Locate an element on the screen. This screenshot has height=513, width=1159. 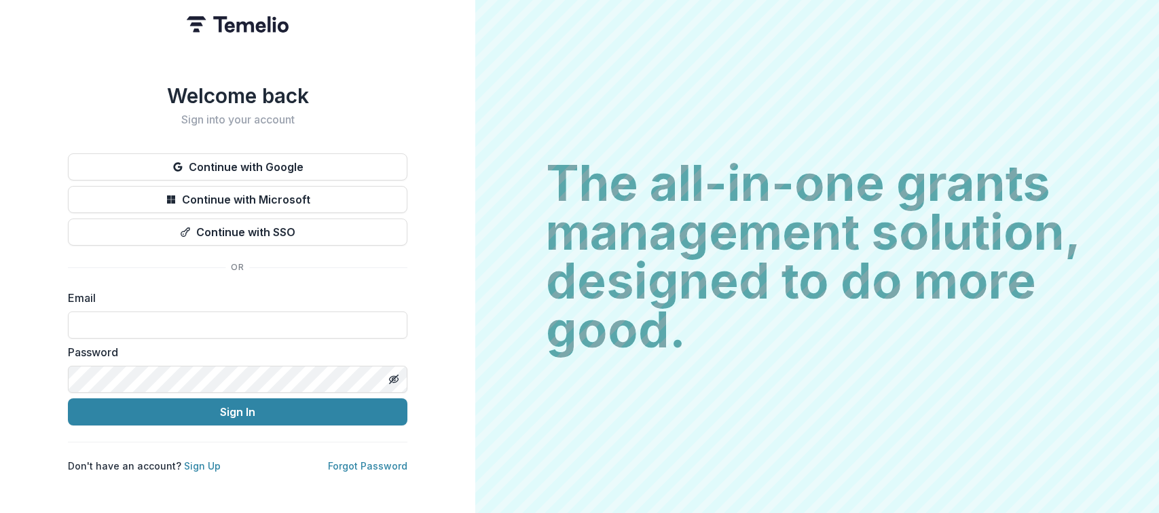
a: Forgot Password is located at coordinates (367, 466).